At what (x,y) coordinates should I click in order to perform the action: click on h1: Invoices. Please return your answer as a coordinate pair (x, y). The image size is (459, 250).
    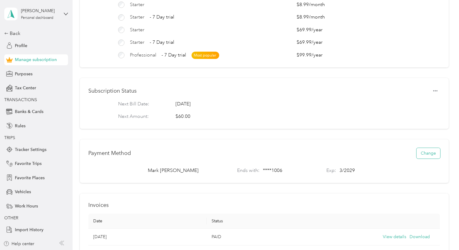
    Looking at the image, I should click on (264, 205).